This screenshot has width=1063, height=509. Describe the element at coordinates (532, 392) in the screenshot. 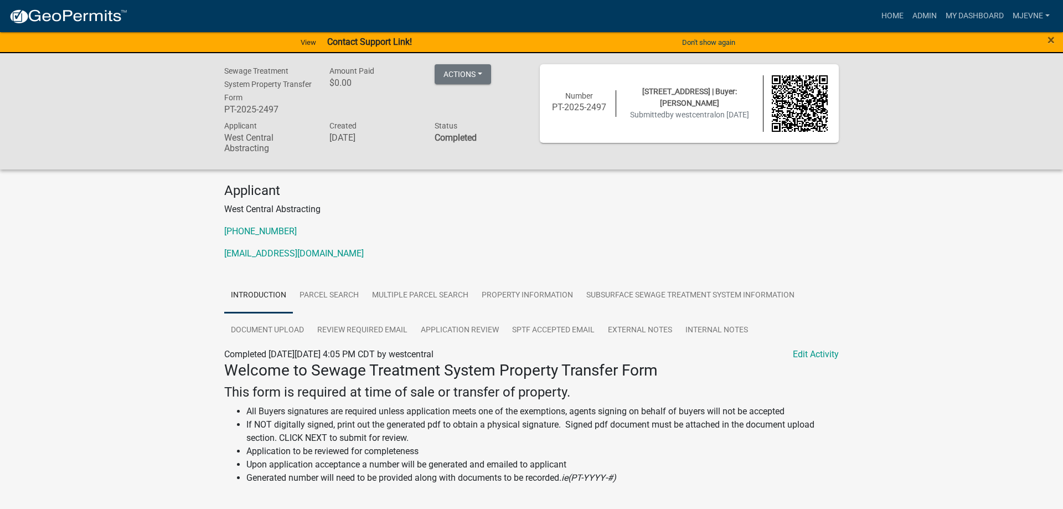

I see `h4: This form is required at time of sale or transfer of property.` at that location.